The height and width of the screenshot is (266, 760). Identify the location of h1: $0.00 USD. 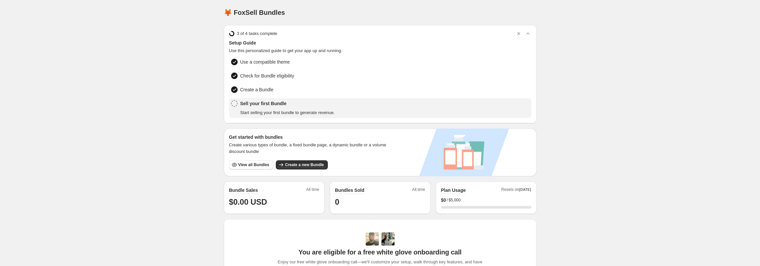
(274, 202).